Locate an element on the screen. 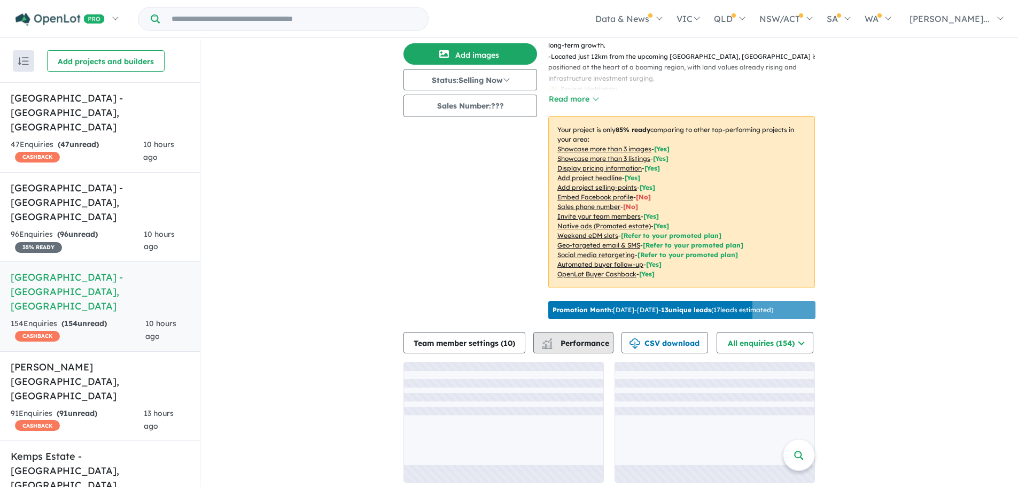 The width and height of the screenshot is (1018, 487). img: sort.svg is located at coordinates (24, 61).